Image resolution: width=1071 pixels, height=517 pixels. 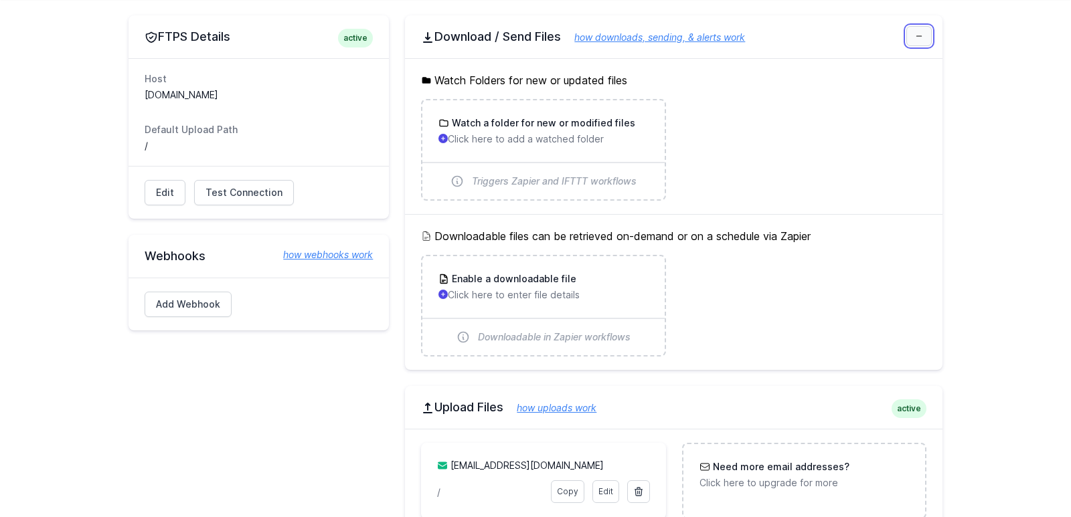 I want to click on a: Need more email addresses? Click here to upgrade for more, so click(x=804, y=475).